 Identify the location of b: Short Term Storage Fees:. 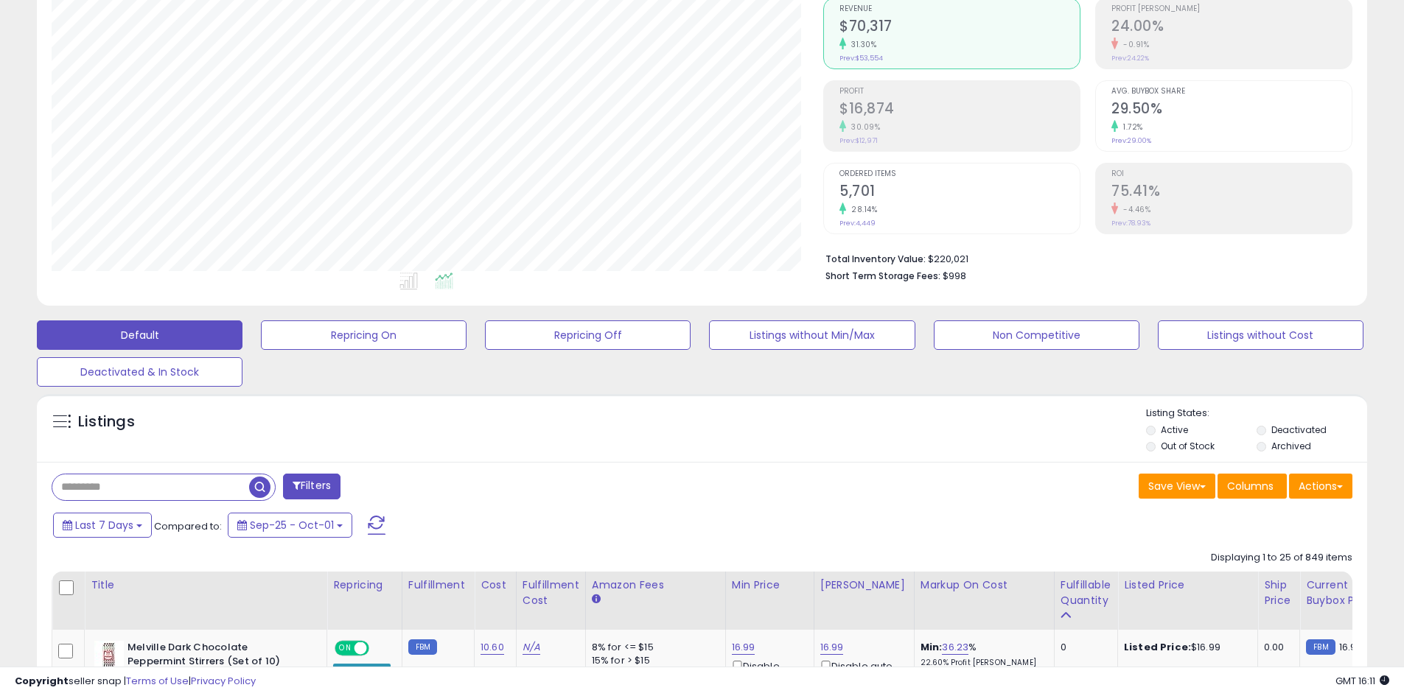
(883, 276).